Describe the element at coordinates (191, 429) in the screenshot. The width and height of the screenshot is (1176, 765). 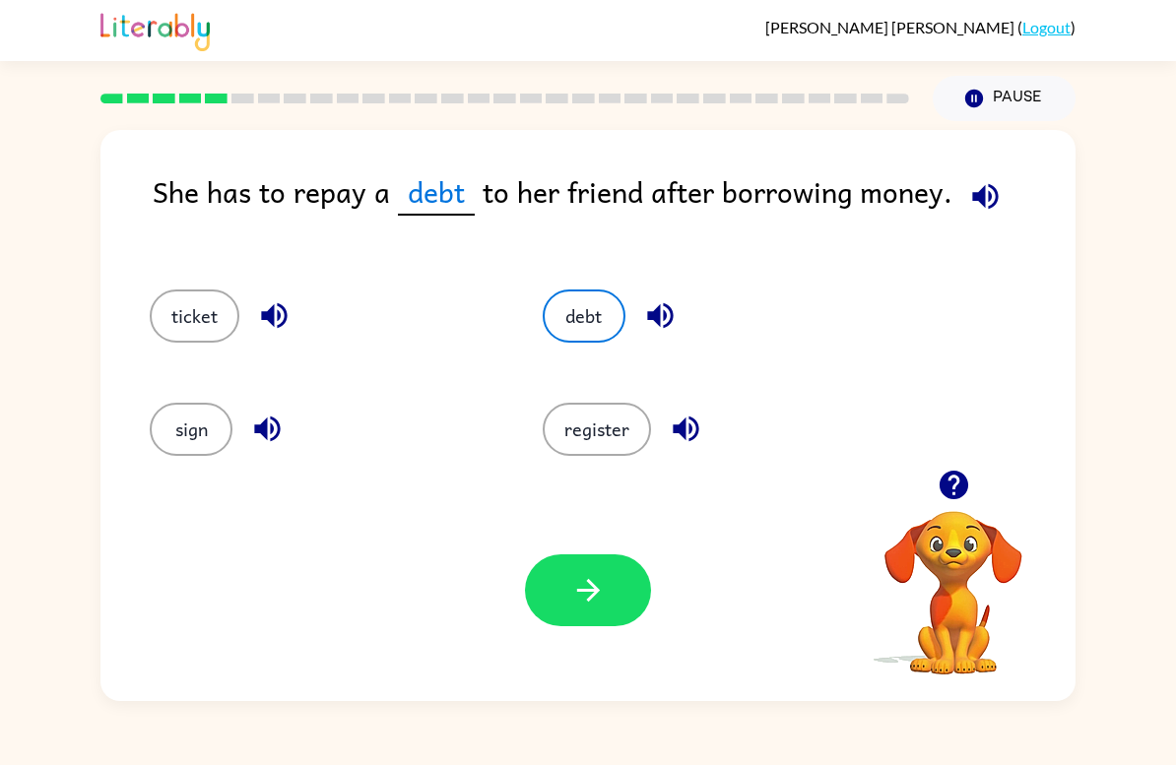
I see `button: sign` at that location.